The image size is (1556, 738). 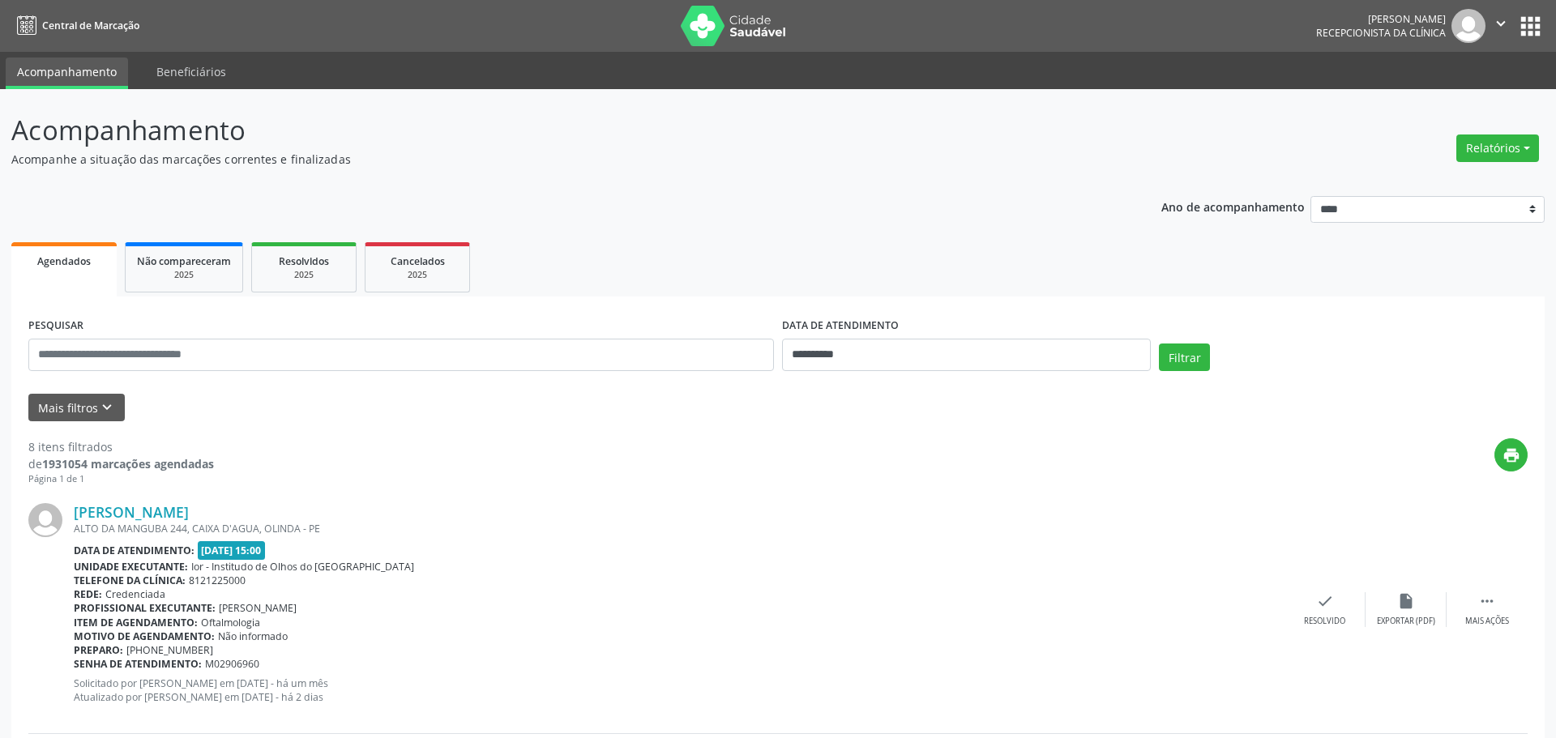 I want to click on div: Resolvido, so click(x=1324, y=622).